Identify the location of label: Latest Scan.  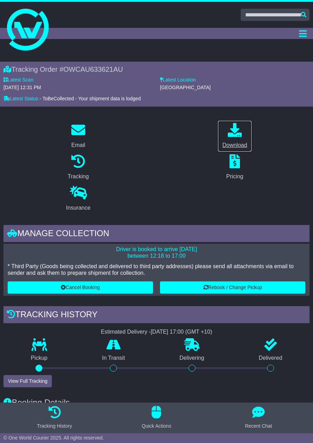
(18, 80).